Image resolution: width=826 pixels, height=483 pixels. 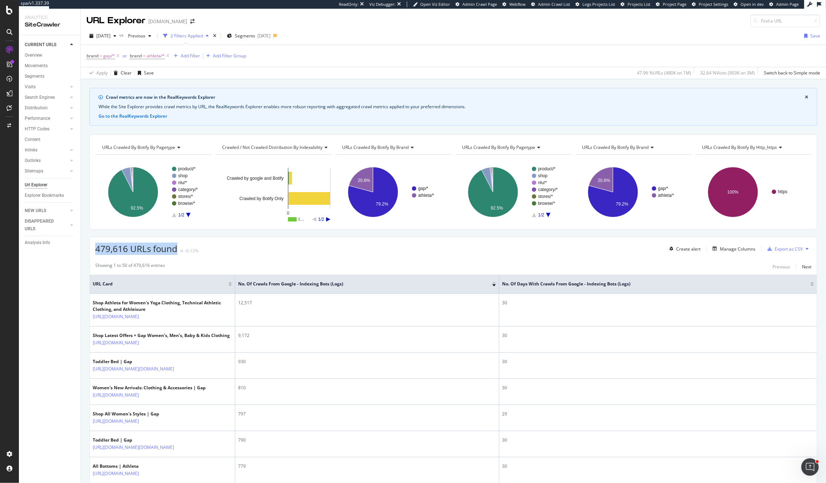 I want to click on div: 2 Filters Applied, so click(x=186, y=36).